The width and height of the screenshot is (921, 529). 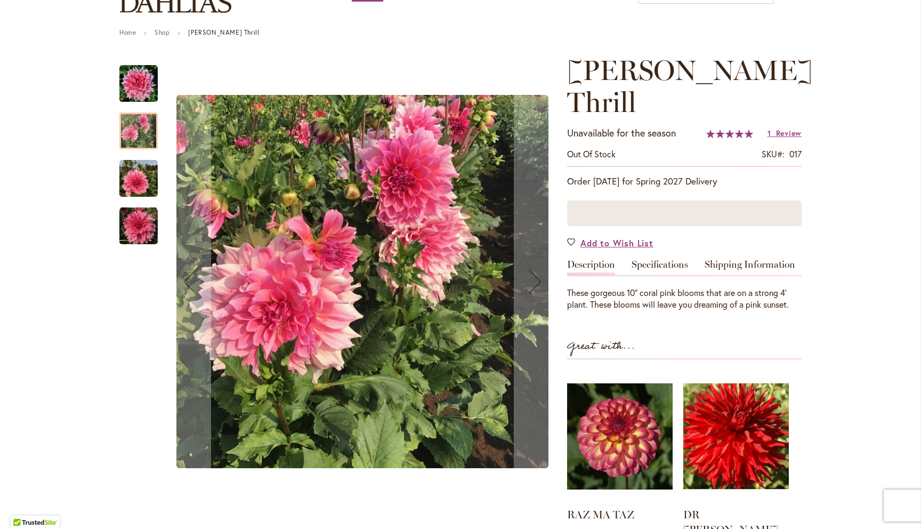 I want to click on a: Home, so click(x=127, y=32).